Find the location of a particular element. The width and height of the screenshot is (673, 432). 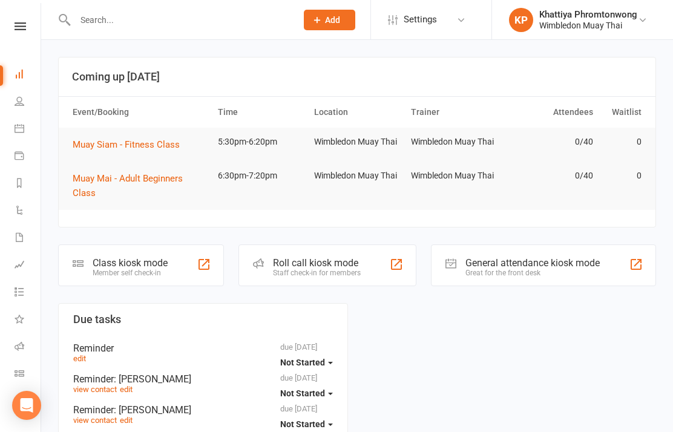

input: Search... is located at coordinates (180, 20).